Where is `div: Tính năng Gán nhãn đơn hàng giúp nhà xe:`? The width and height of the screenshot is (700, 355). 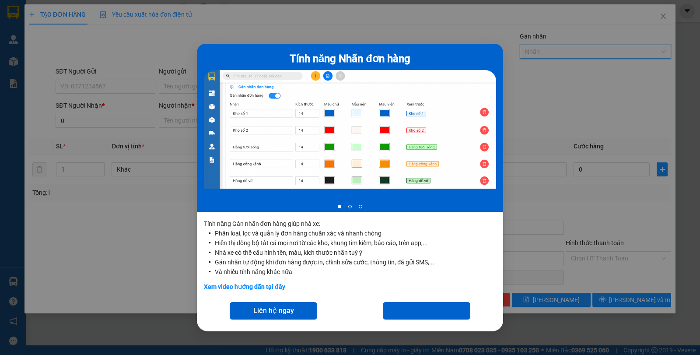
div: Tính năng Gán nhãn đơn hàng giúp nhà xe: is located at coordinates (350, 257).